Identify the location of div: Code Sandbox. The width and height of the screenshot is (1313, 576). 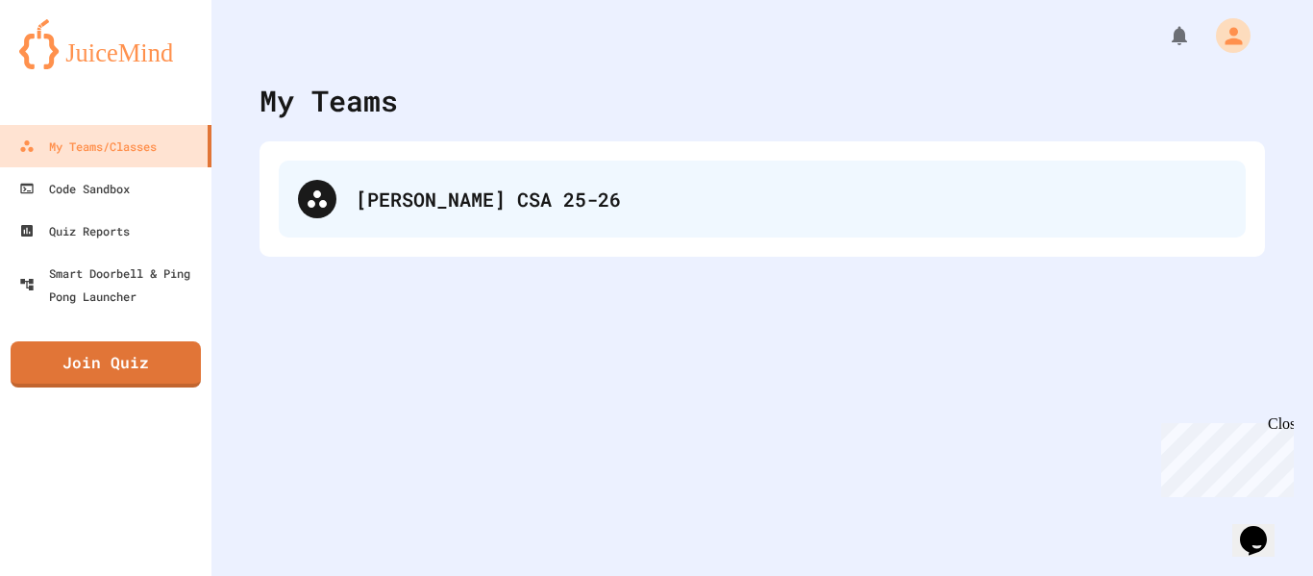
(74, 188).